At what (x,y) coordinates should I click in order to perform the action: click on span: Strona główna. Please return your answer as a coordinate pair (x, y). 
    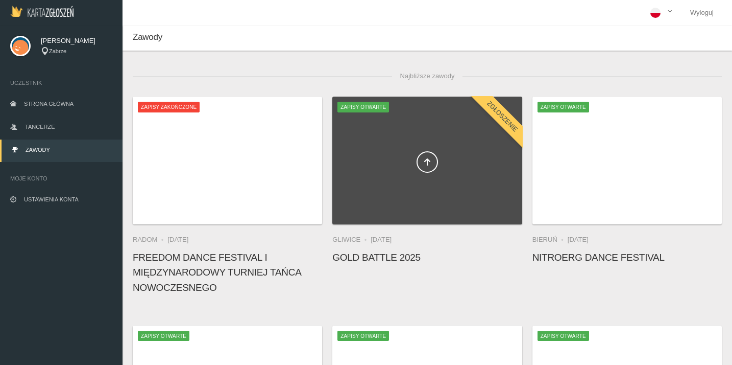
    Looking at the image, I should click on (49, 104).